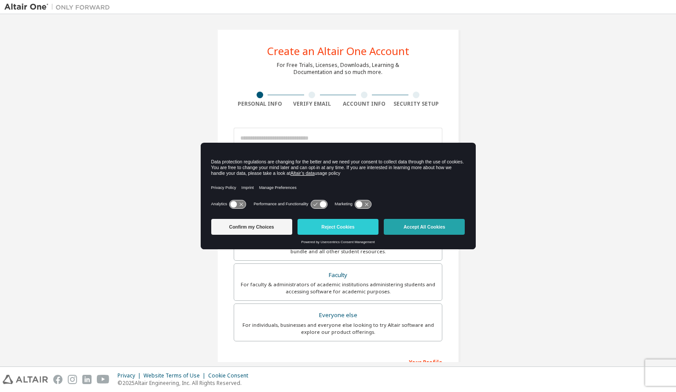  I want to click on img: facebook.svg, so click(58, 379).